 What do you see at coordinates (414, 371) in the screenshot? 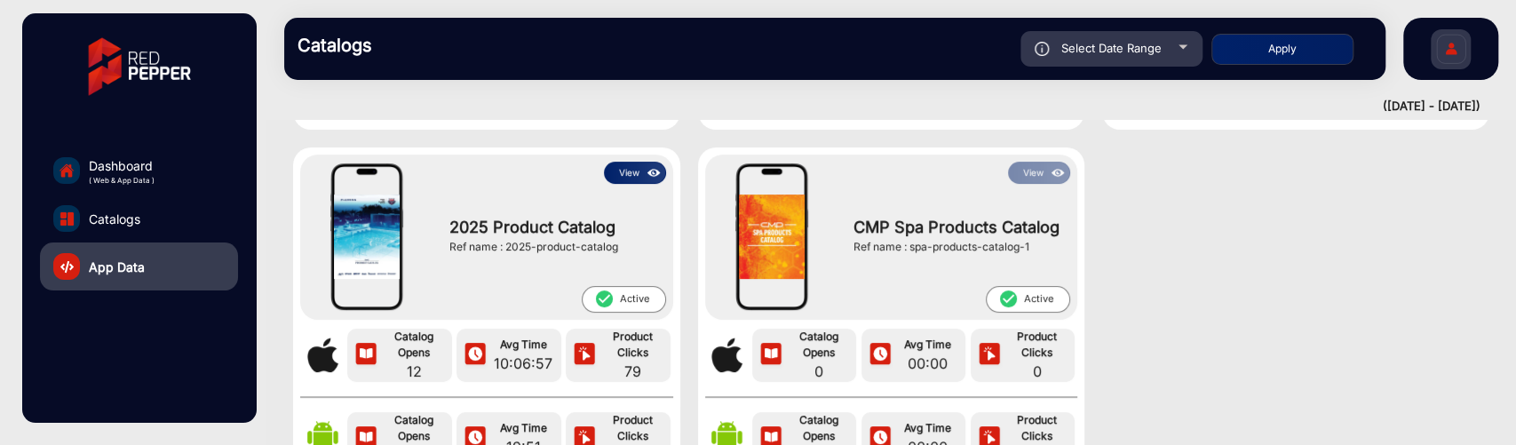
I see `span: 12` at bounding box center [414, 371].